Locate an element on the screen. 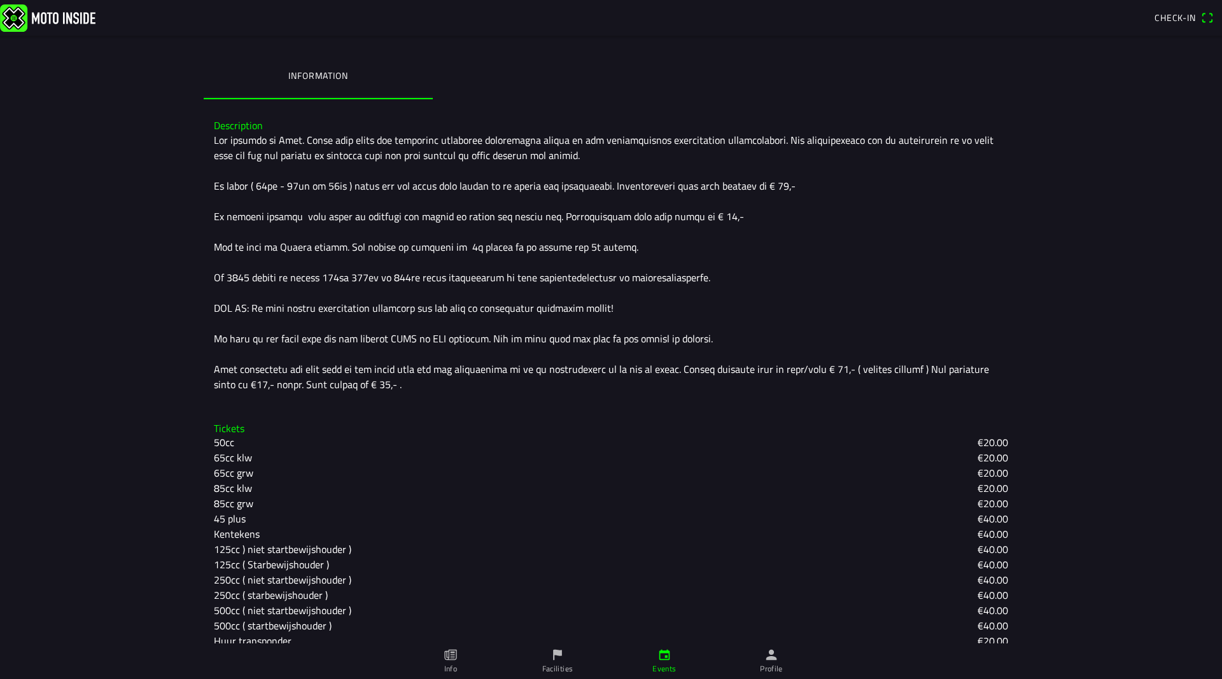 The height and width of the screenshot is (679, 1222). ion-text: 50cc is located at coordinates (224, 442).